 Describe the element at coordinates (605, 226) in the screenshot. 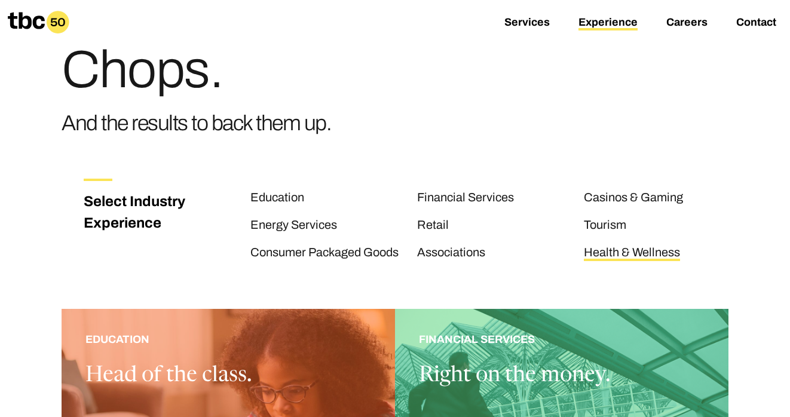

I see `a: Tourism` at that location.